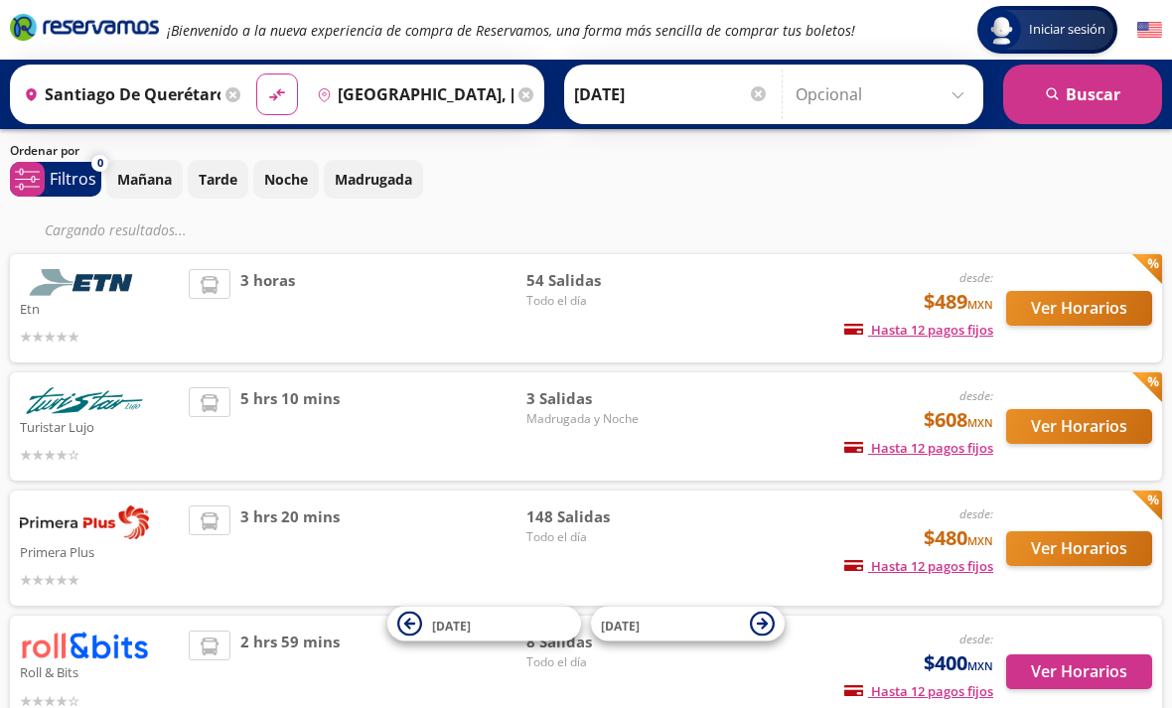  What do you see at coordinates (218, 179) in the screenshot?
I see `button: Tarde` at bounding box center [218, 179].